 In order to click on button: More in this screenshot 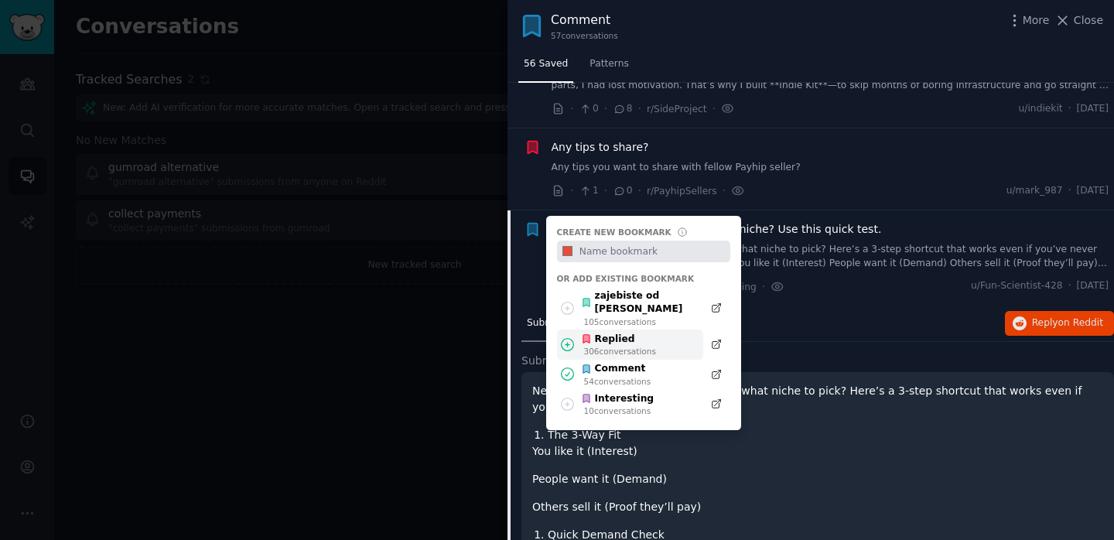, I will do `click(1028, 20)`.